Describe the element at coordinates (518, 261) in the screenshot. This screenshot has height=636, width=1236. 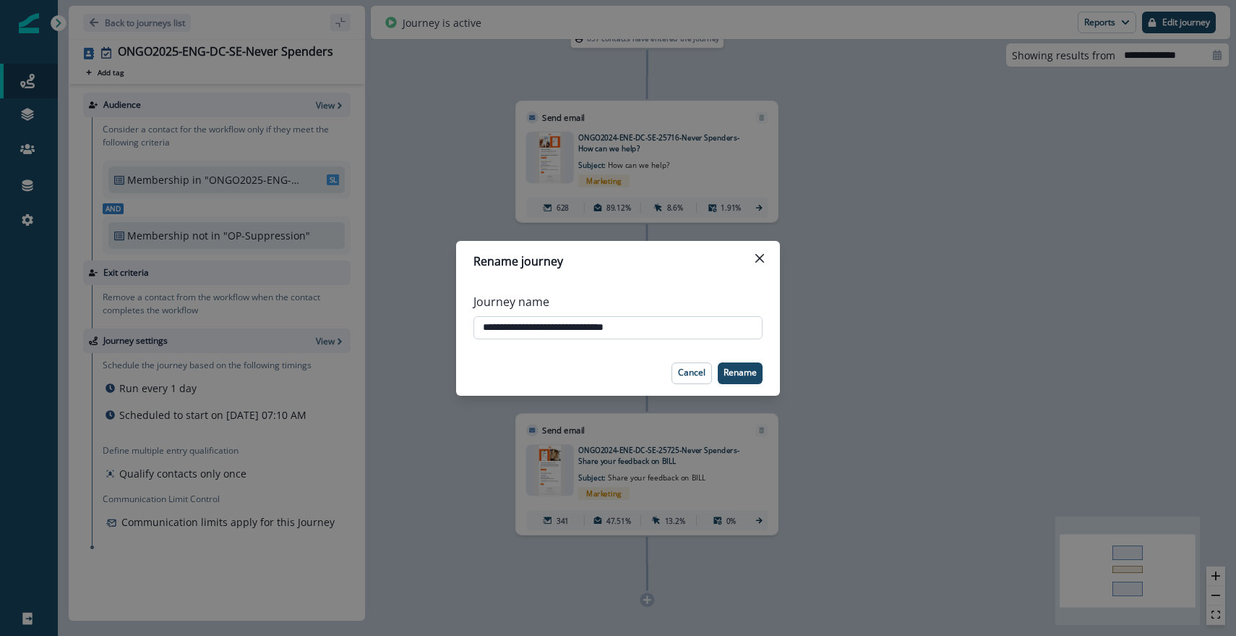
I see `p: Rename journey` at that location.